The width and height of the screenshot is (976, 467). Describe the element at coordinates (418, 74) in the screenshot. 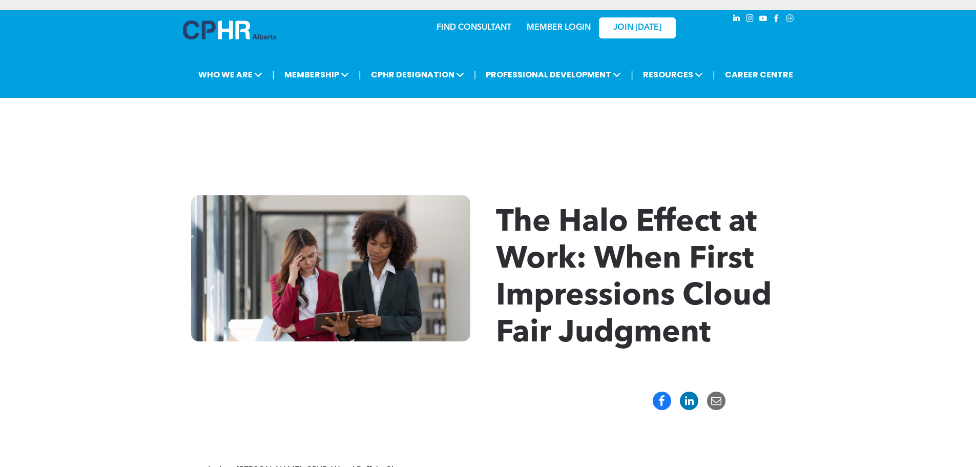

I see `span: CPHR DESIGNATION` at that location.